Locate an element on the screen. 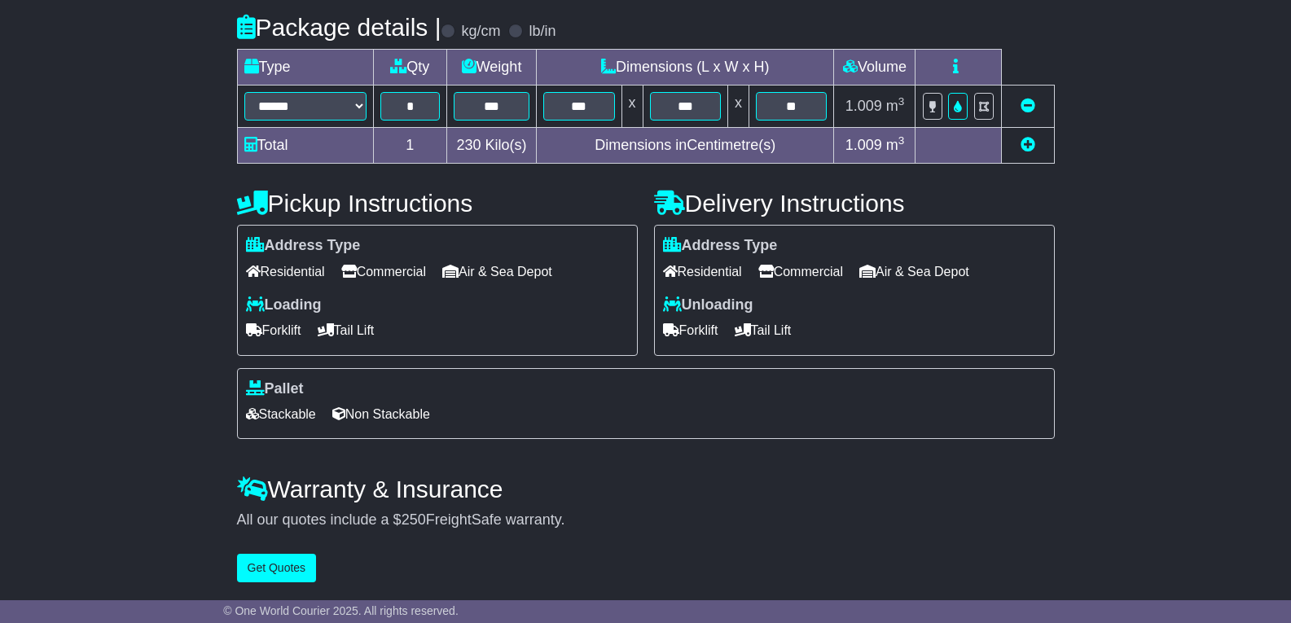  td: Dimensions (L x W x H) is located at coordinates (685, 68).